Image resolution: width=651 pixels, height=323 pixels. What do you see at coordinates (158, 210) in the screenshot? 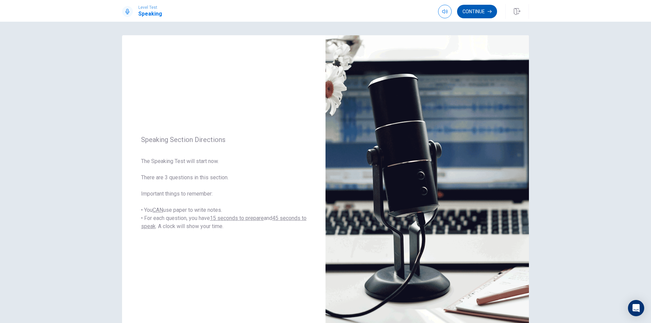
I see `u: CAN` at bounding box center [158, 210].